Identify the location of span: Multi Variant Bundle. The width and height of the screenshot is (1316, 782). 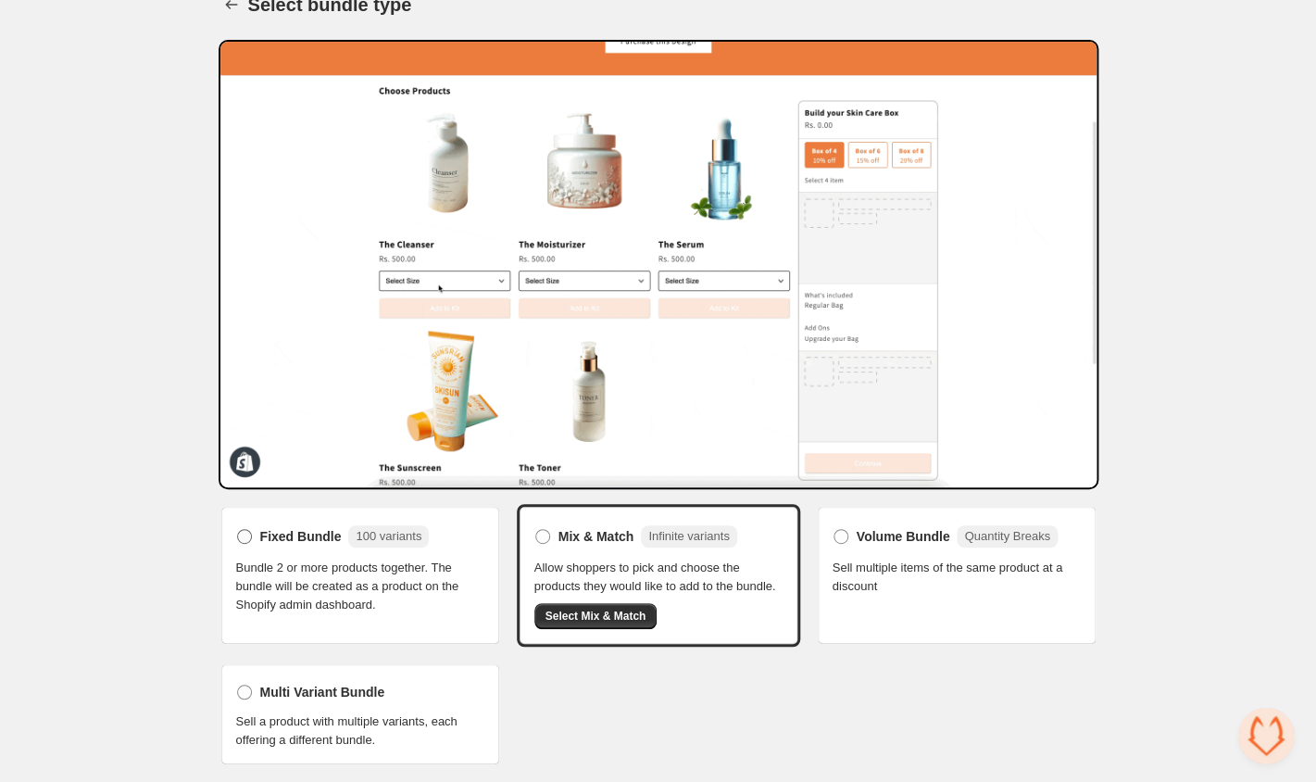
(322, 692).